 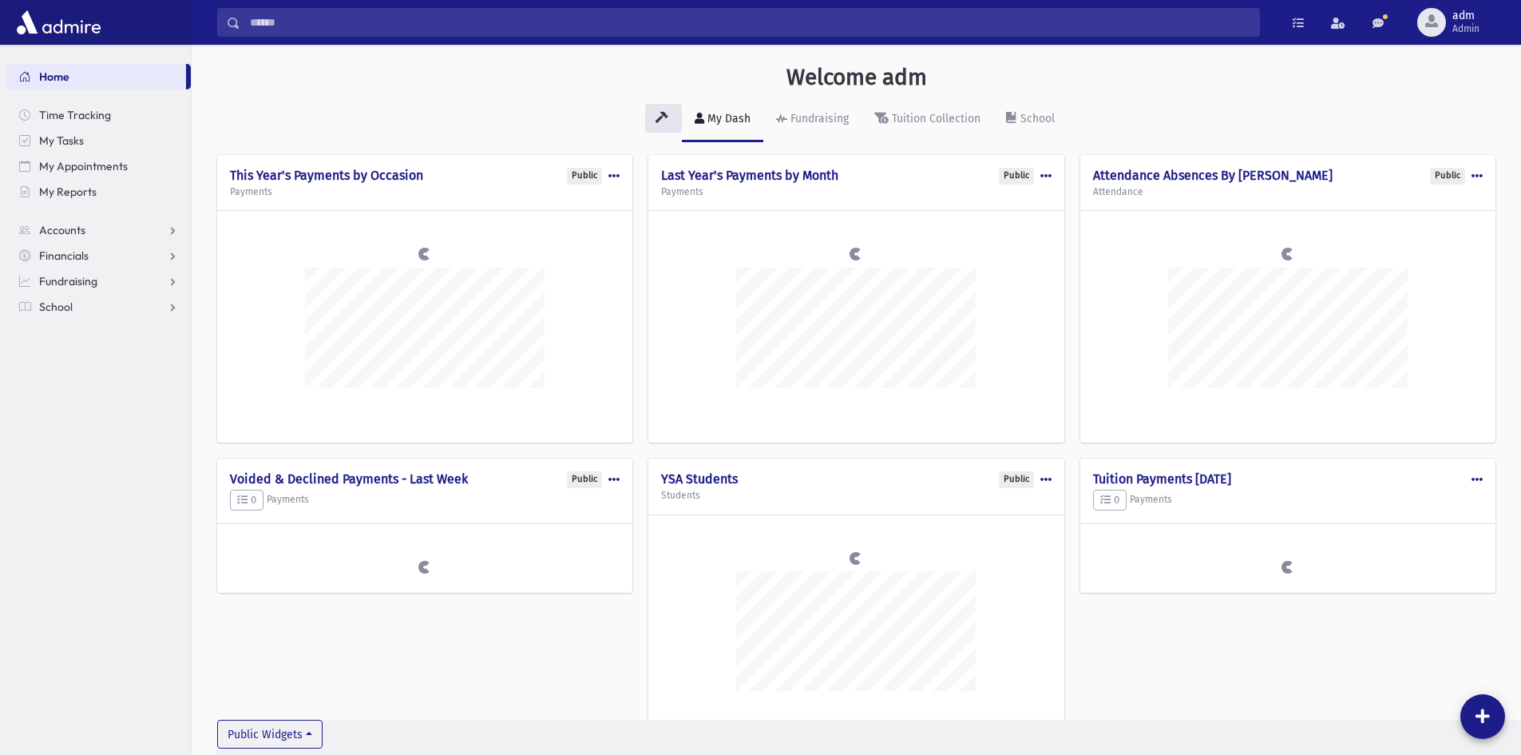 What do you see at coordinates (98, 115) in the screenshot?
I see `a: Time Tracking` at bounding box center [98, 115].